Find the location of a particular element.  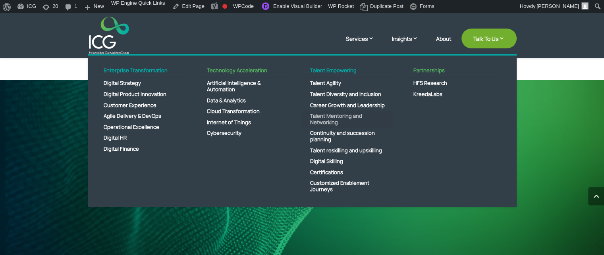

a: Digital Finance is located at coordinates (141, 149).